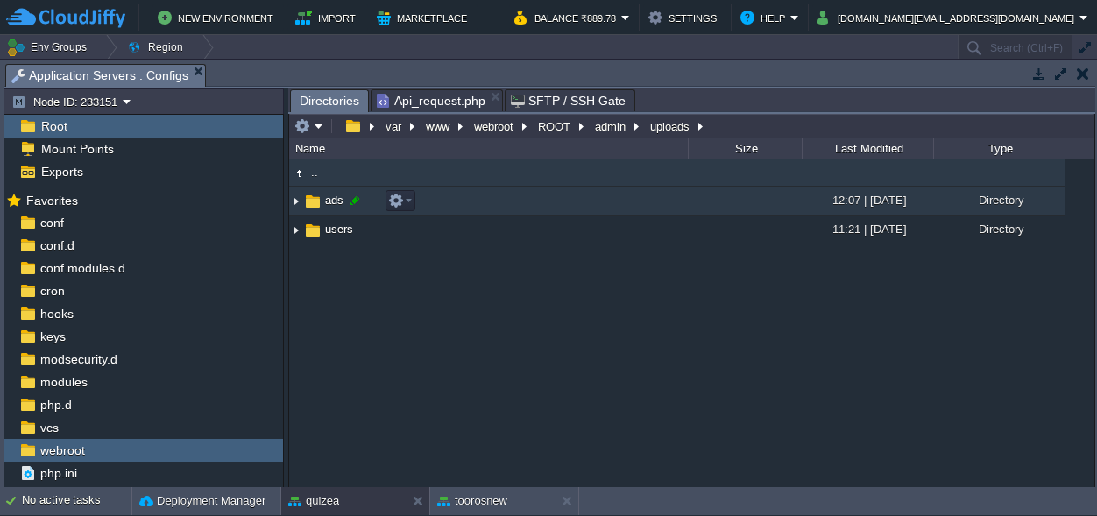 Image resolution: width=1097 pixels, height=516 pixels. What do you see at coordinates (56, 314) in the screenshot?
I see `a: hooks` at bounding box center [56, 314].